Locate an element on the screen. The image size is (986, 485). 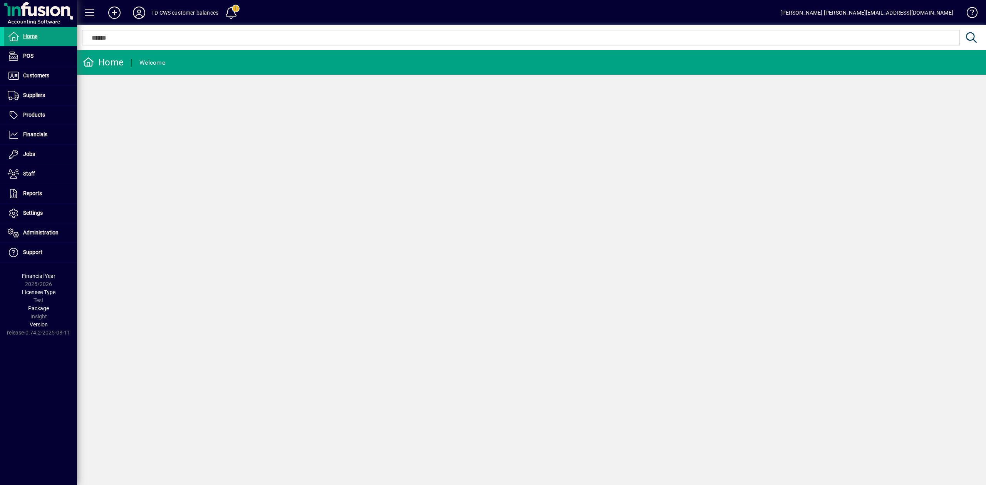
a: Suppliers is located at coordinates (40, 95).